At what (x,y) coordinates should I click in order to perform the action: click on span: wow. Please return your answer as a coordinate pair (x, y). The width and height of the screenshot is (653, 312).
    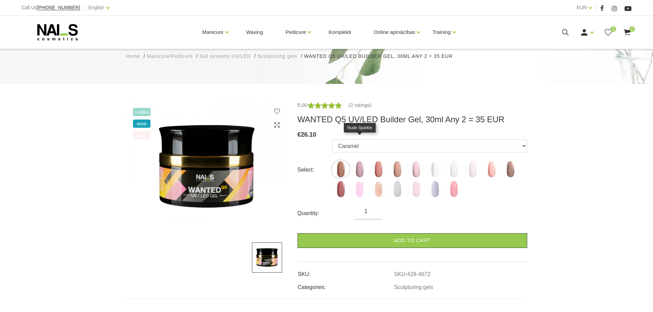
    Looking at the image, I should click on (142, 124).